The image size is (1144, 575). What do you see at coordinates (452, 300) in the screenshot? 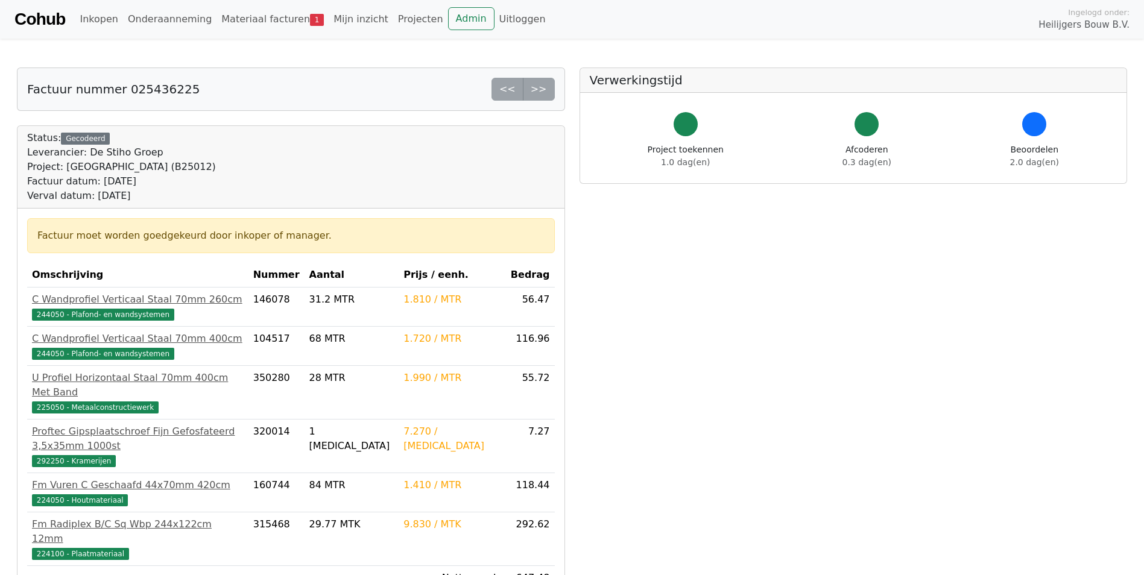
I see `div: 1.810 / MTR` at bounding box center [452, 300].